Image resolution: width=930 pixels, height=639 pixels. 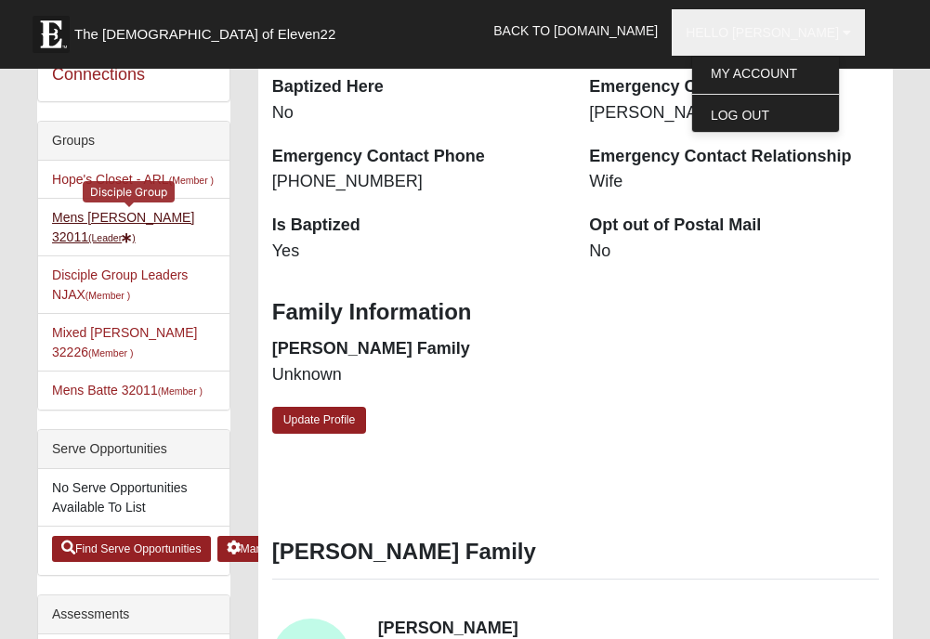 What do you see at coordinates (417, 252) in the screenshot?
I see `dd: Yes` at bounding box center [417, 252].